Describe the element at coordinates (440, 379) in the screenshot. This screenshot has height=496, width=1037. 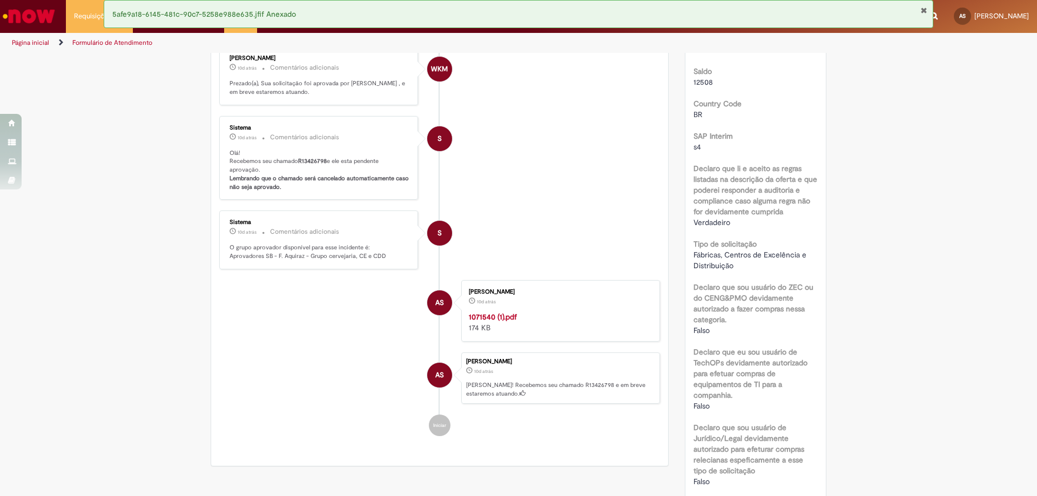
I see `li: Ana Davila Costa Dos Santos` at that location.